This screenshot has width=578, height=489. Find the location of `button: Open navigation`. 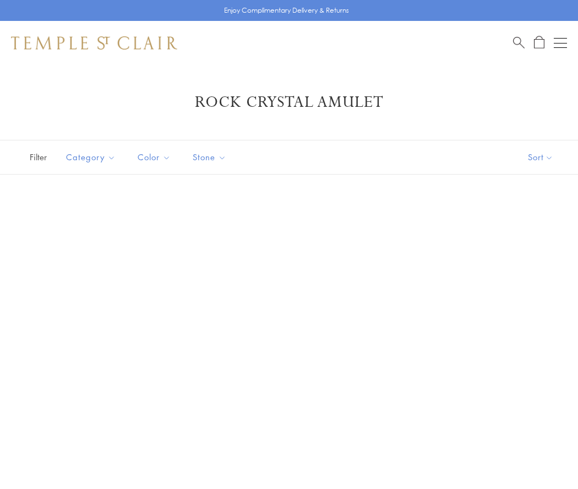

button: Open navigation is located at coordinates (561, 43).